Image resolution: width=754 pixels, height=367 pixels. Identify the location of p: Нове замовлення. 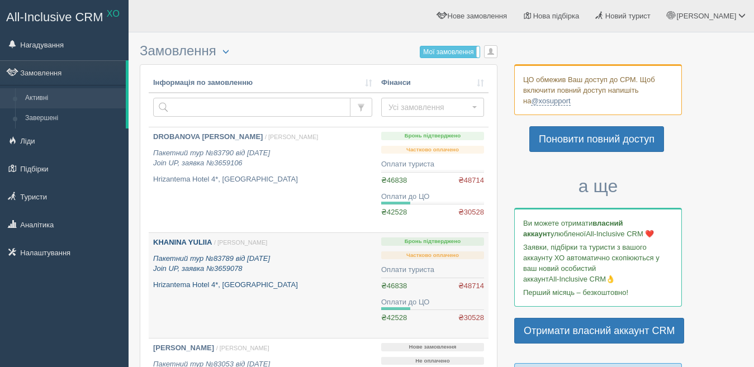
(433, 347).